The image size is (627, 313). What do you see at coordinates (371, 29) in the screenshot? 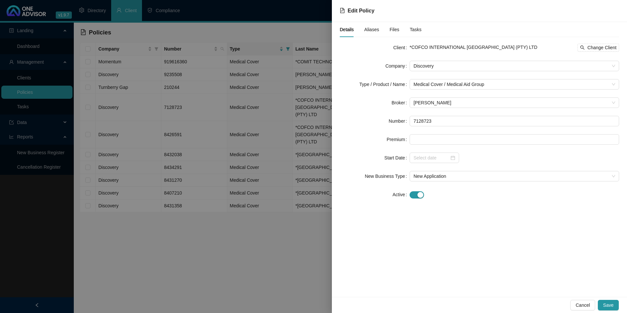
I see `span: Aliases` at bounding box center [371, 29].